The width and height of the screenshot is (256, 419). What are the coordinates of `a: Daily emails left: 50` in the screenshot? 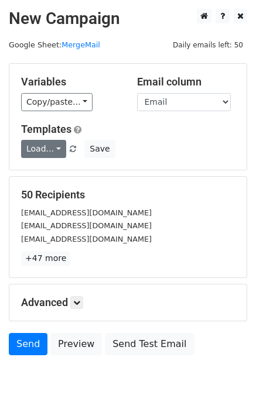 It's located at (208, 45).